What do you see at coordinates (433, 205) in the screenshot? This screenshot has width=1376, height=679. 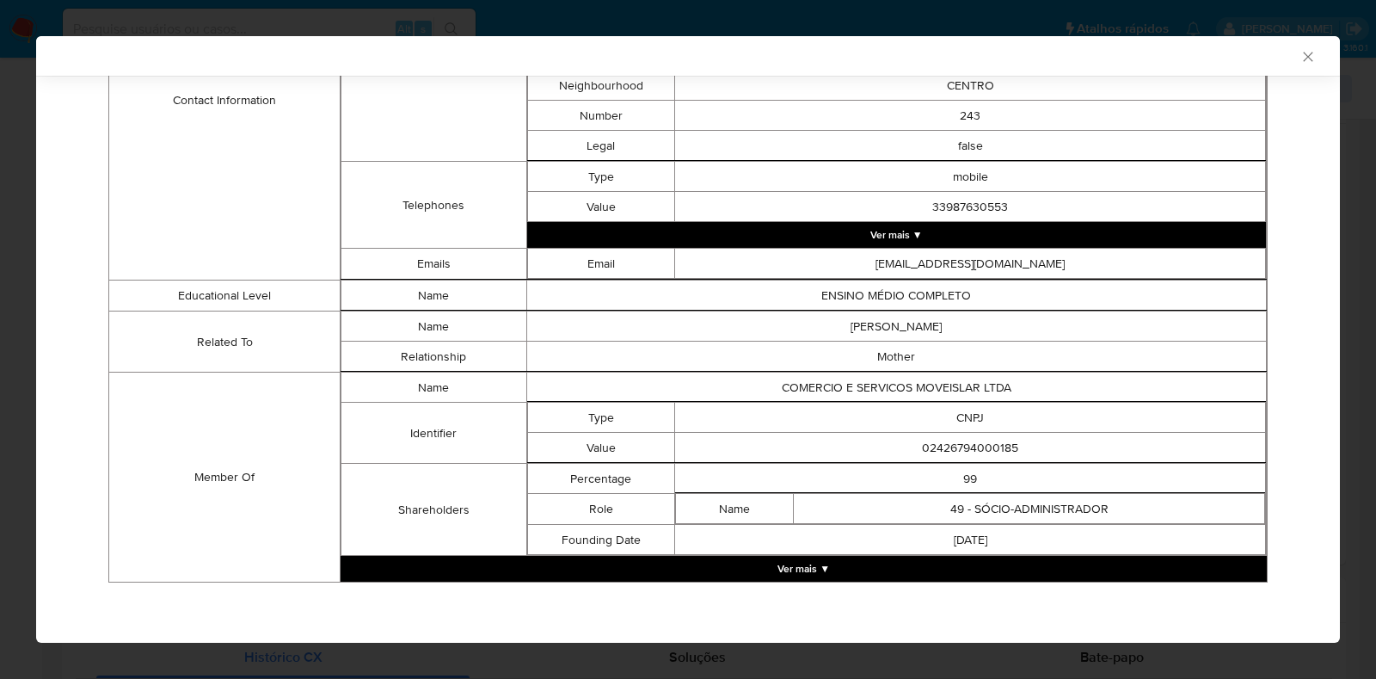 I see `td: Telephones` at bounding box center [433, 205].